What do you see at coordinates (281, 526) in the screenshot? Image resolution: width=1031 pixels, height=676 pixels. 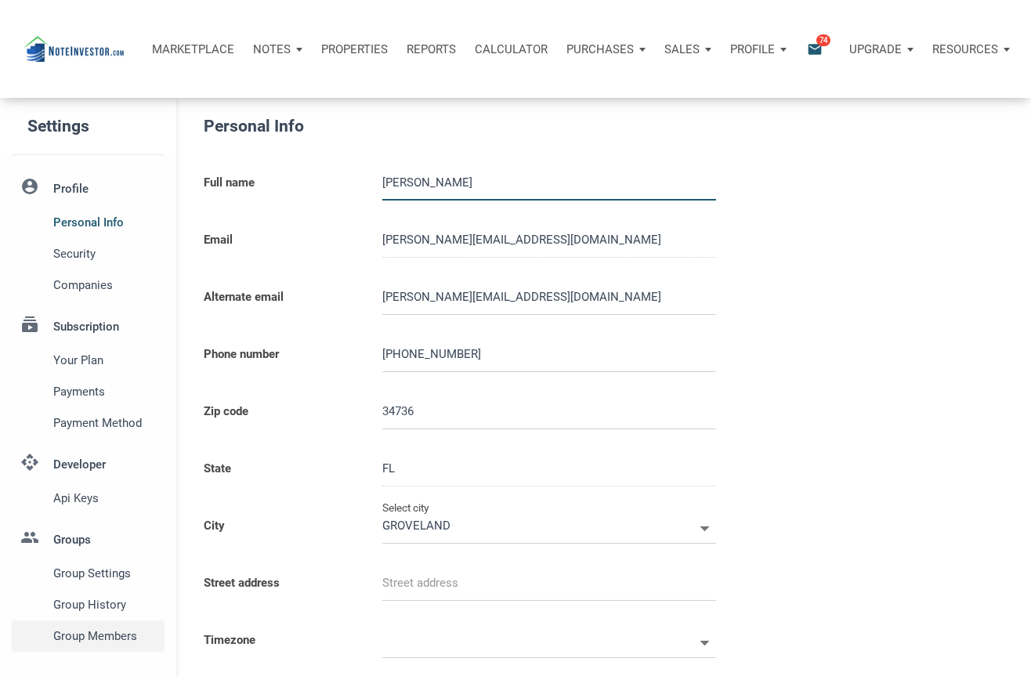 I see `label: City` at bounding box center [281, 526].